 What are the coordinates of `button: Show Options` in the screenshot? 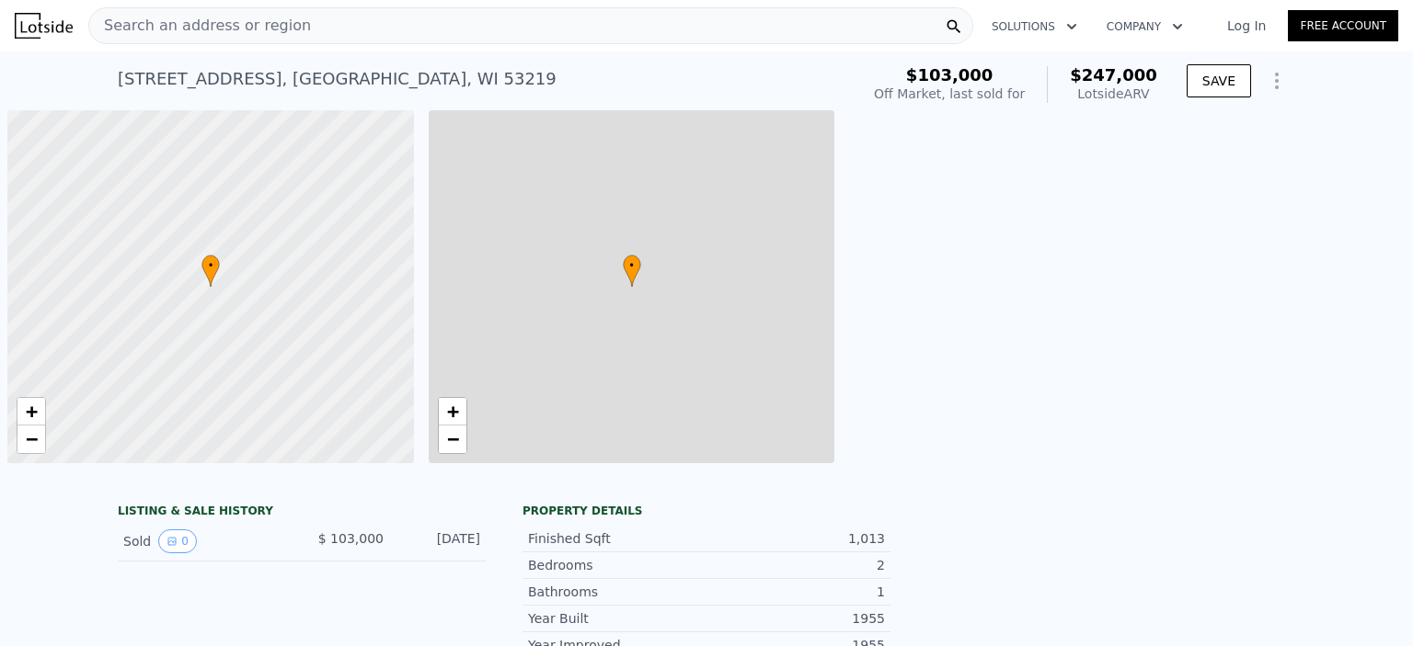 It's located at (1276, 81).